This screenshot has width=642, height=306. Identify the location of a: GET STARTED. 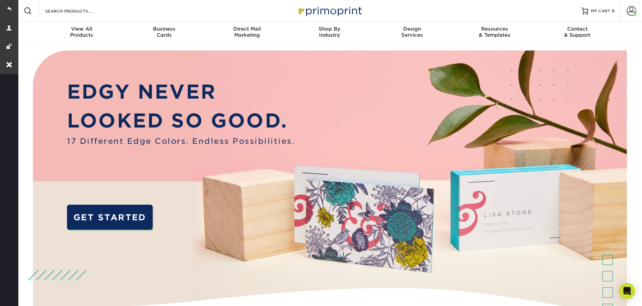
(110, 217).